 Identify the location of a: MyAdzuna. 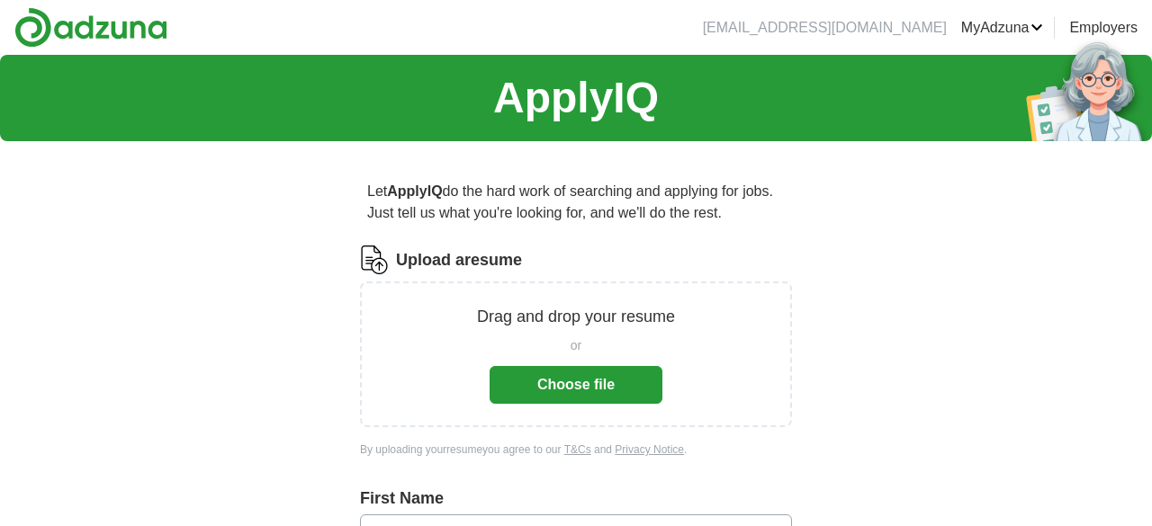
(1003, 28).